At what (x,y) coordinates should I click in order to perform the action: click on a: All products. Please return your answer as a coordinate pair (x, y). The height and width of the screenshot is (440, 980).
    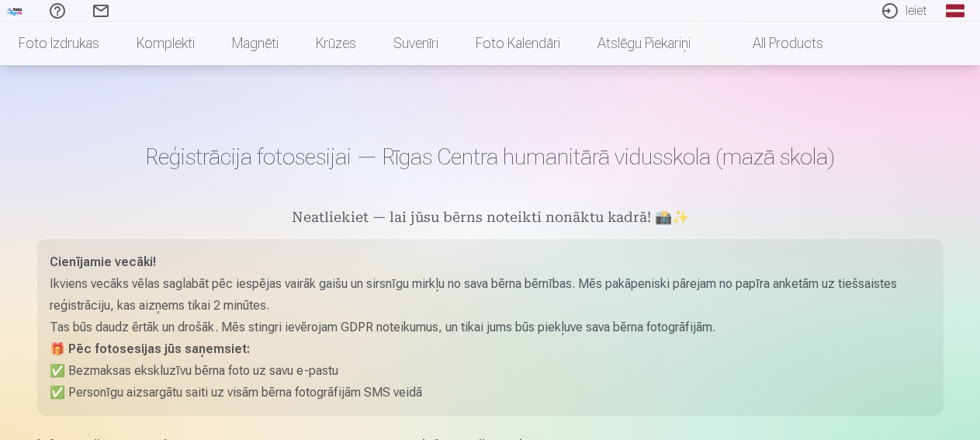
    Looking at the image, I should click on (776, 43).